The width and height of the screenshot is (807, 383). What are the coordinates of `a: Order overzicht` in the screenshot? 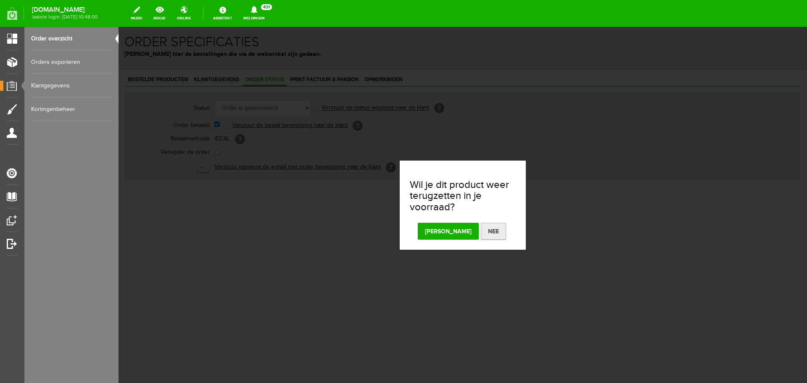 It's located at (71, 39).